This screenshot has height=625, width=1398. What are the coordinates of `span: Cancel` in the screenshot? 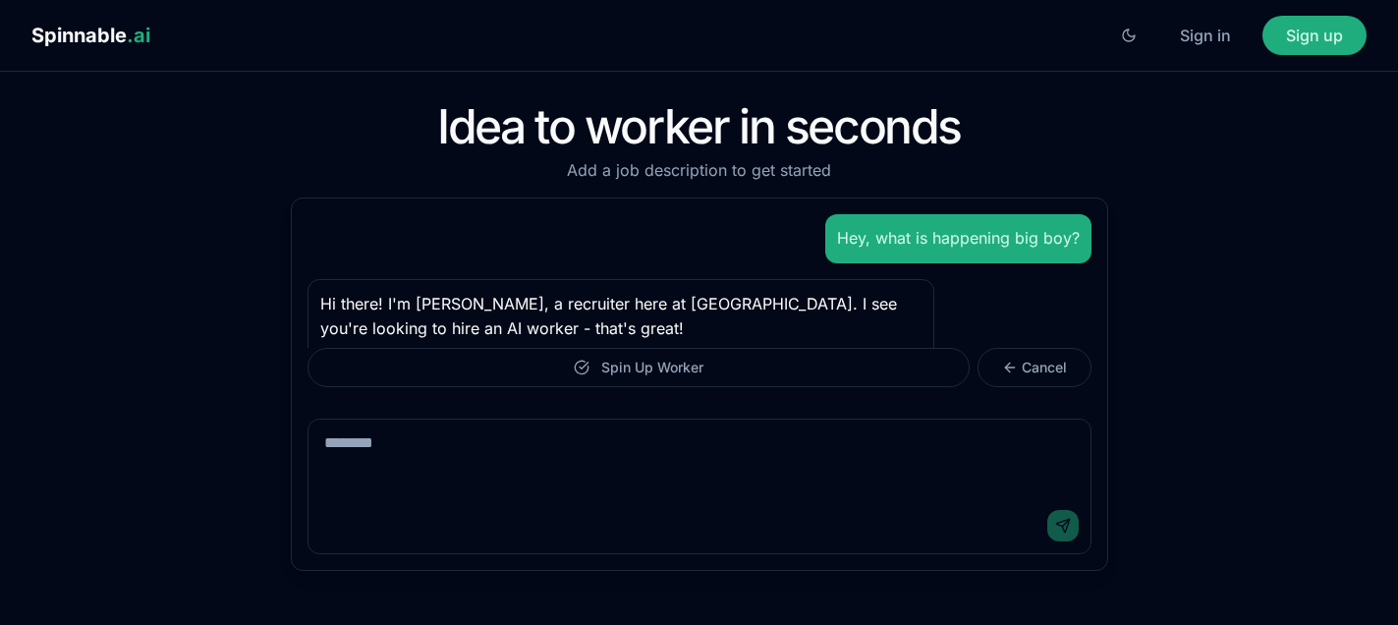 It's located at (1045, 368).